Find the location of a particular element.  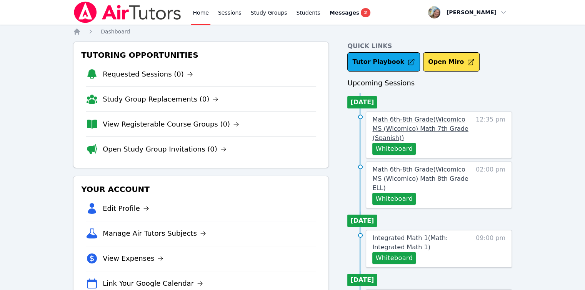

span: 2 is located at coordinates (365, 13).